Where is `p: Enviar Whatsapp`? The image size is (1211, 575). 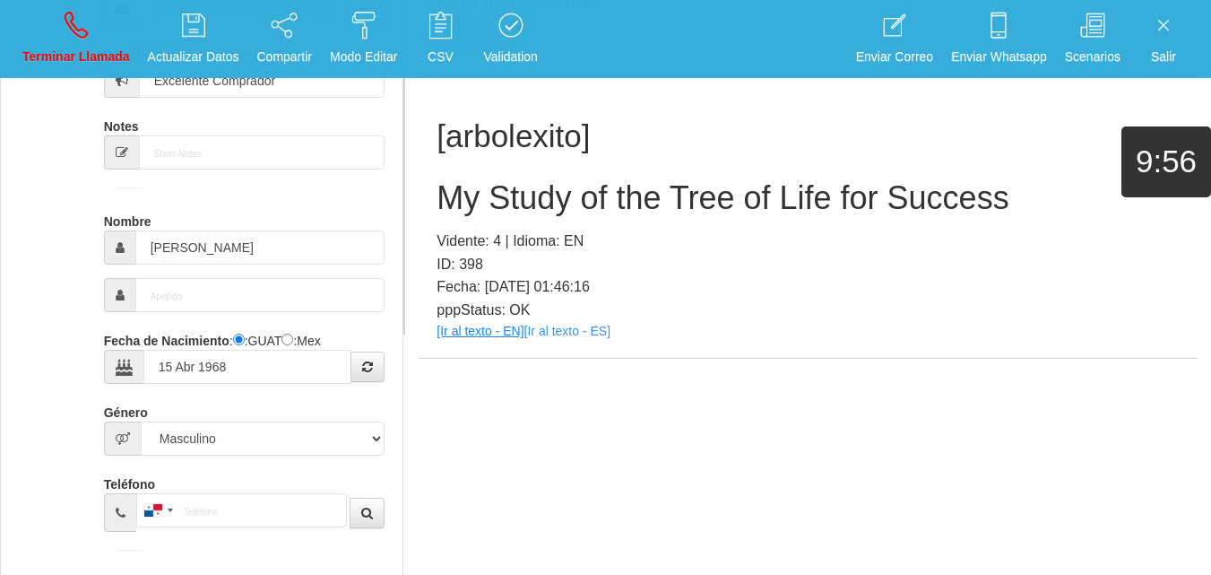
p: Enviar Whatsapp is located at coordinates (999, 56).